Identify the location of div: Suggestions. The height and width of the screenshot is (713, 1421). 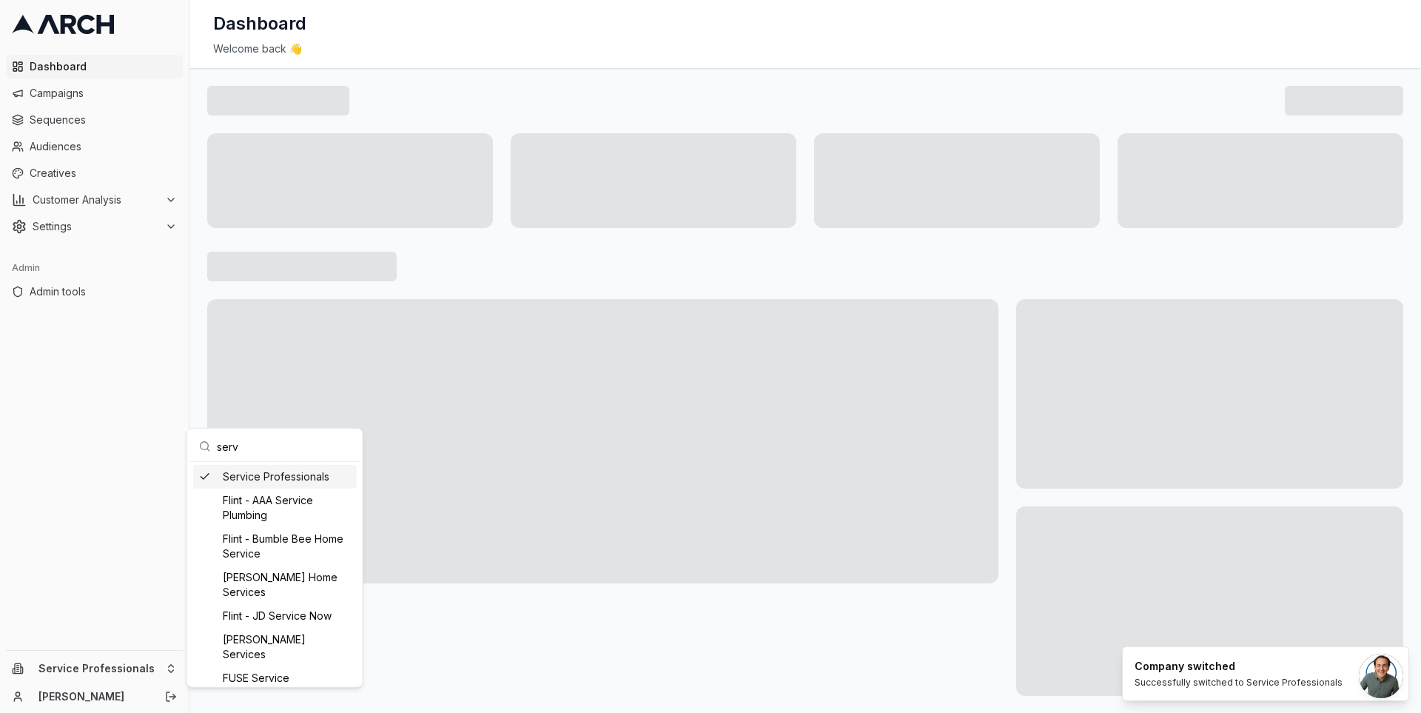
(275, 573).